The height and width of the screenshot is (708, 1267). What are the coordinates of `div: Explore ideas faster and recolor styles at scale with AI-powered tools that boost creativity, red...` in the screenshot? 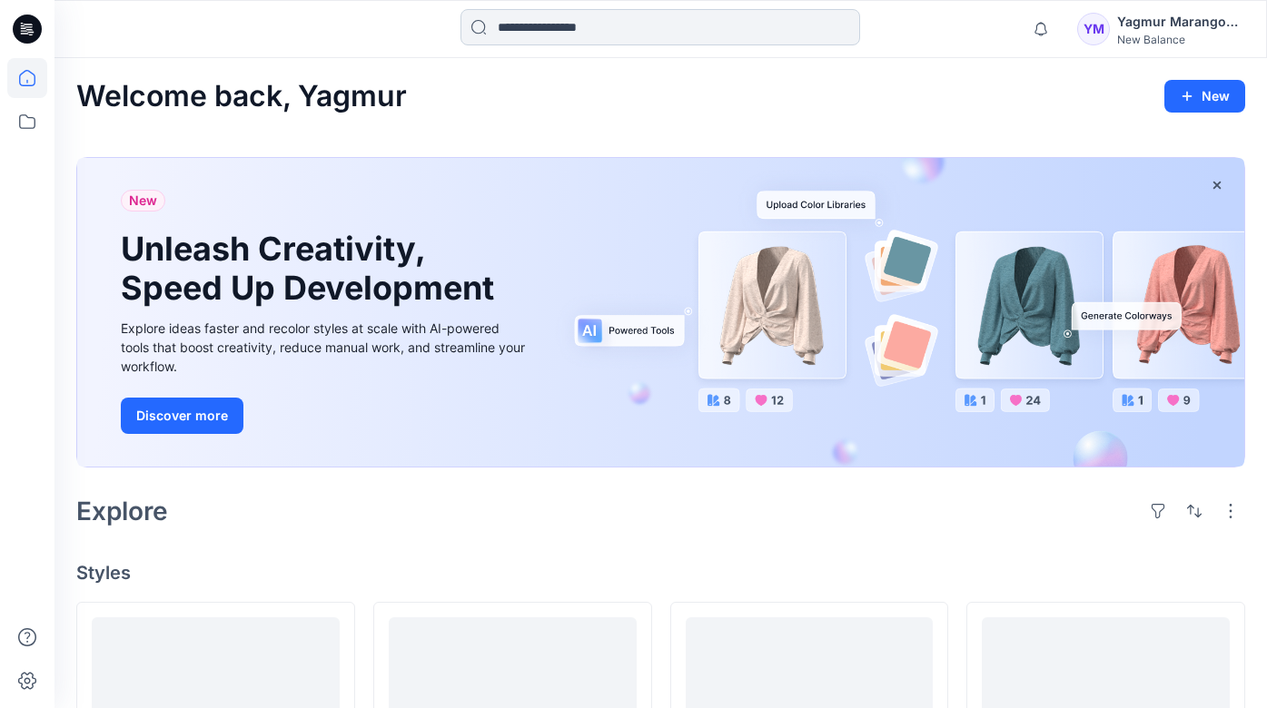 It's located at (325, 347).